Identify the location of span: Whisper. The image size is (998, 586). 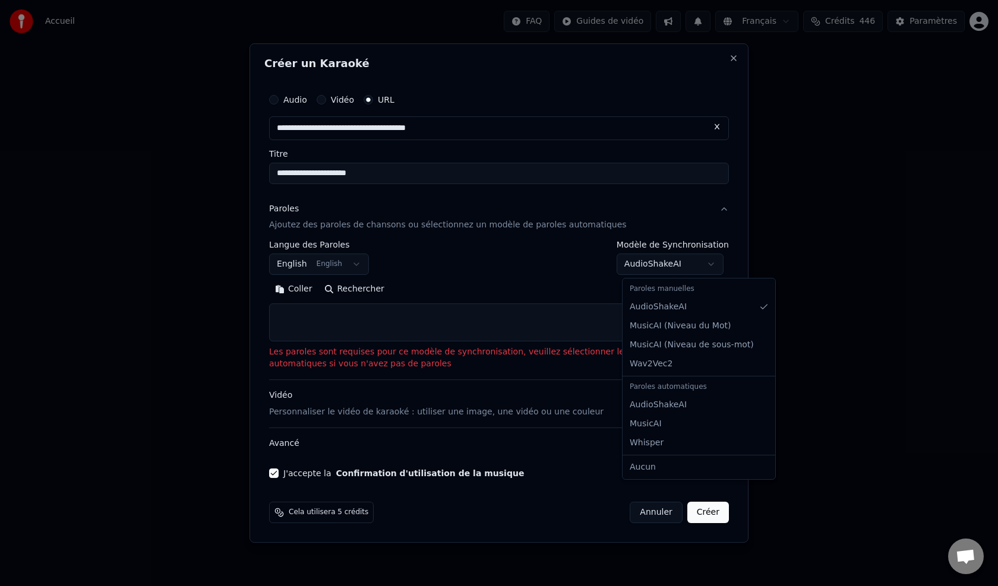
(646, 443).